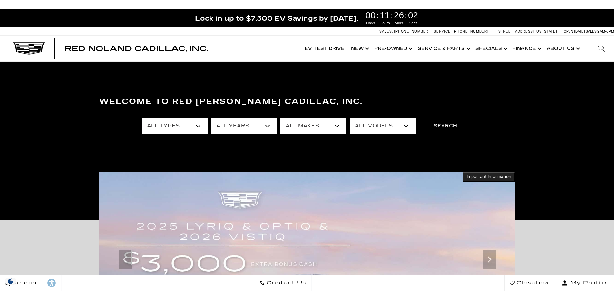 The width and height of the screenshot is (614, 291). I want to click on a: Specials, so click(491, 49).